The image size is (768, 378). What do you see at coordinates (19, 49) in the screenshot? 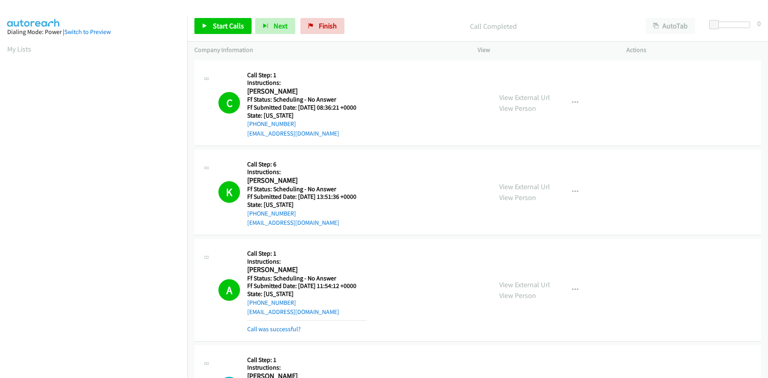
I see `a: My Lists` at bounding box center [19, 49].